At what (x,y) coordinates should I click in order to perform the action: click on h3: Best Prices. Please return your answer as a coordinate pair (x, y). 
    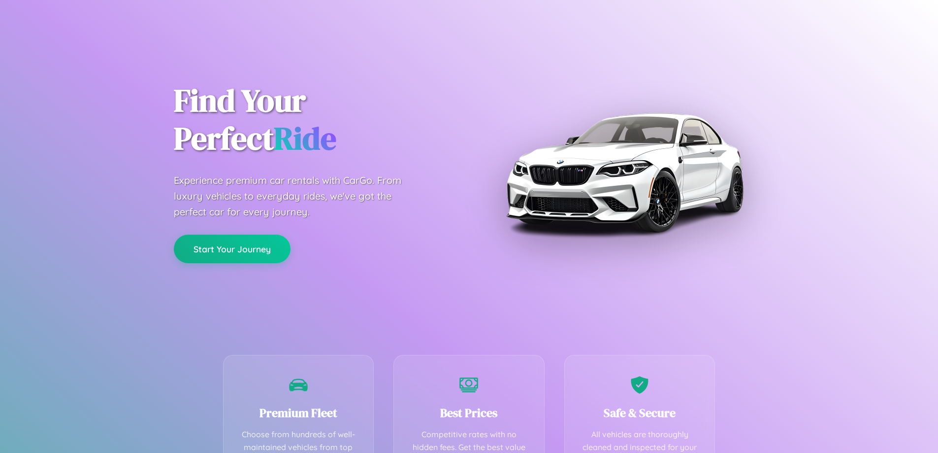
    Looking at the image, I should click on (469, 412).